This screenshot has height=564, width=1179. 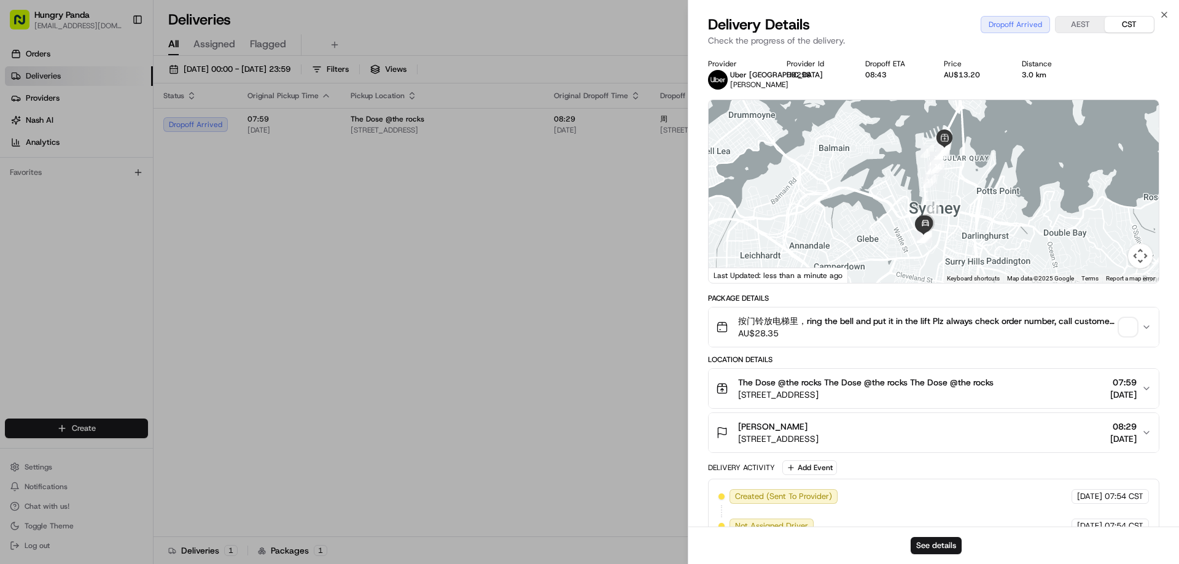 I want to click on img: 1727276513143-84d647e1-66c0-4f92-a045-3c9f9f5dfd92, so click(x=37, y=128).